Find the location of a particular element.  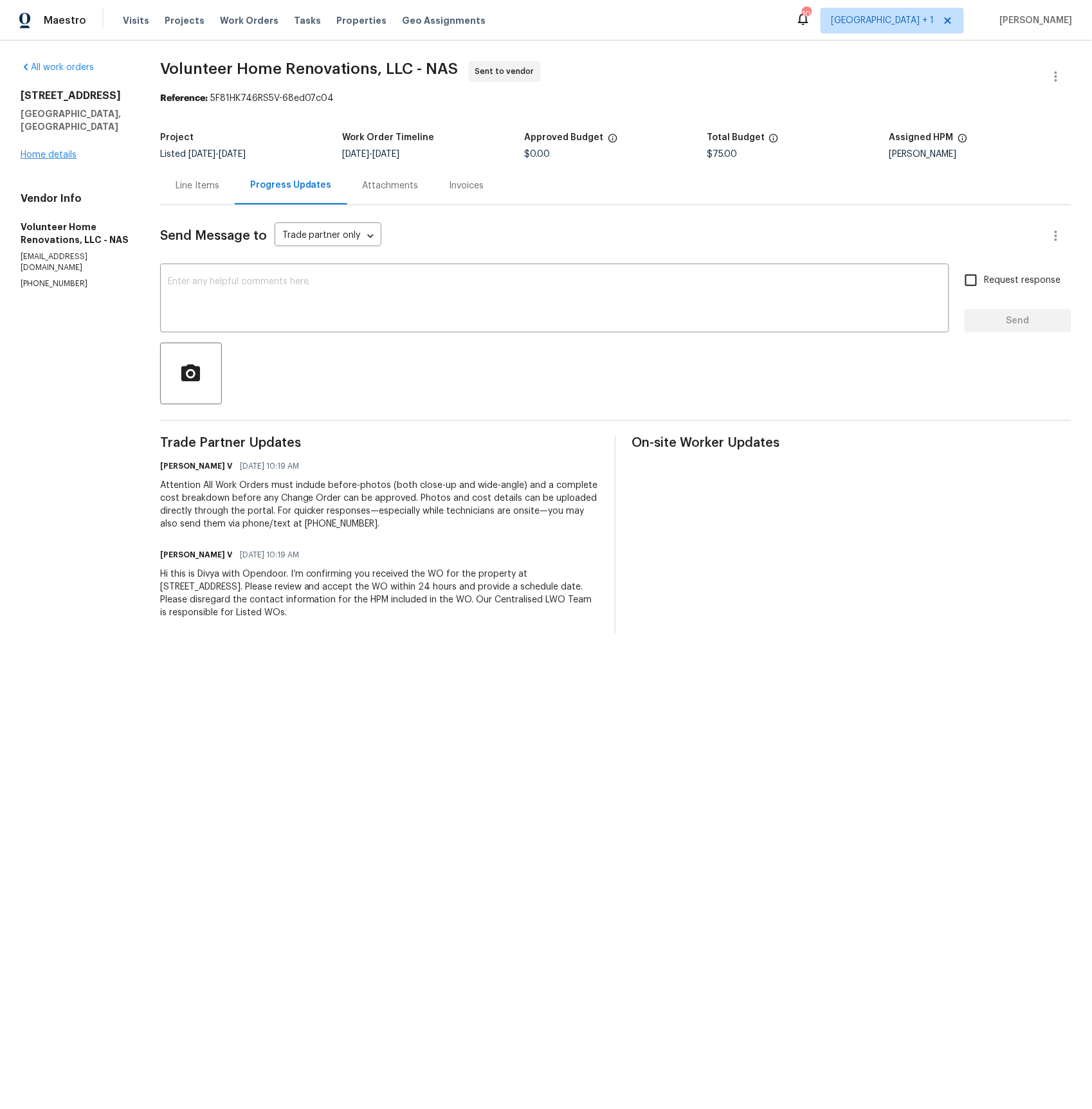

h5: Work Order Timeline is located at coordinates (388, 138).